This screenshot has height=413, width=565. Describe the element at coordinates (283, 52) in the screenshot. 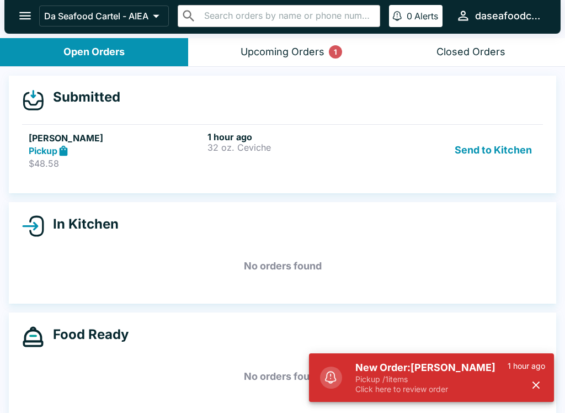

I see `div: Upcoming Orders` at that location.